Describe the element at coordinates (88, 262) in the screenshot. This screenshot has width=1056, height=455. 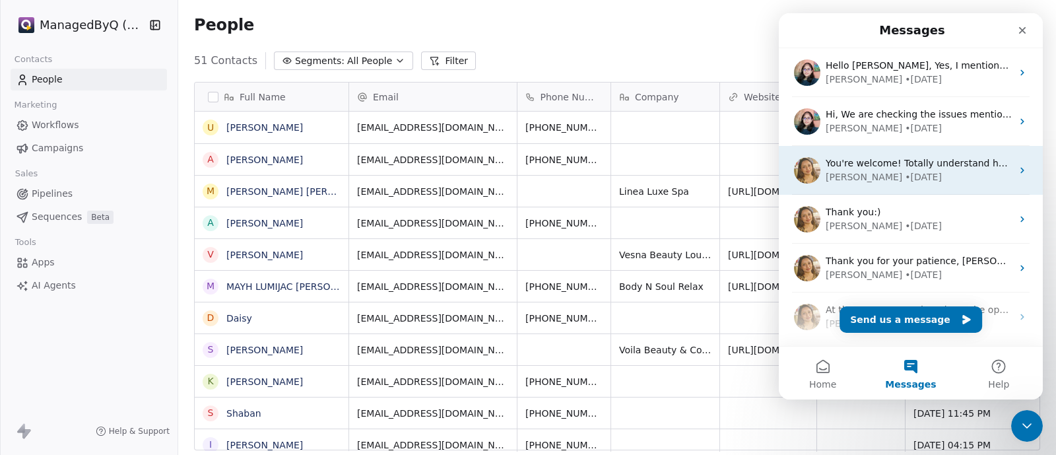
I see `a: Apps` at that location.